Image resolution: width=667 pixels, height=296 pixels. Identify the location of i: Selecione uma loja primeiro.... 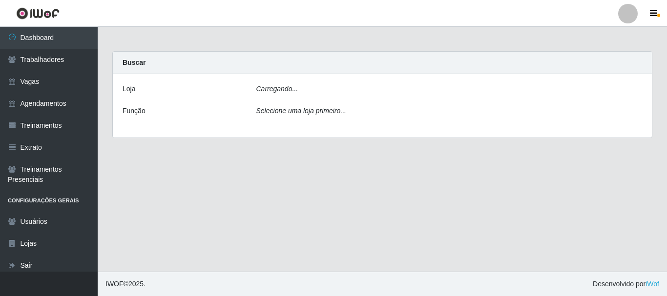
(301, 111).